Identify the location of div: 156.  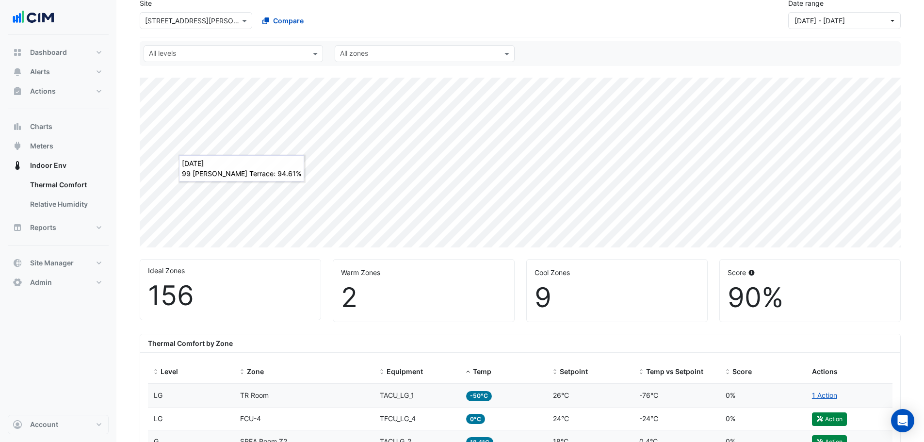
(230, 295).